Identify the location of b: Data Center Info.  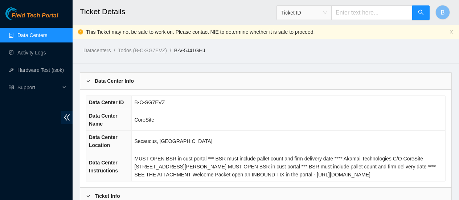
(114, 81).